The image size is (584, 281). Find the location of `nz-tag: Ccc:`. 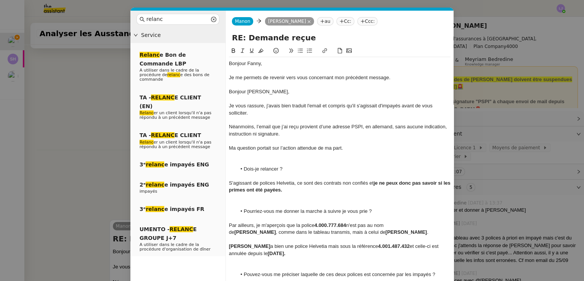

nz-tag: Ccc: is located at coordinates (368, 21).